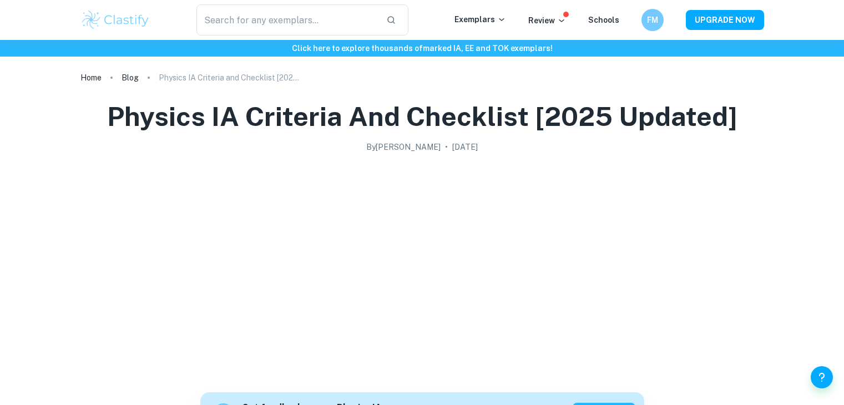  I want to click on p: Exemplars, so click(480, 19).